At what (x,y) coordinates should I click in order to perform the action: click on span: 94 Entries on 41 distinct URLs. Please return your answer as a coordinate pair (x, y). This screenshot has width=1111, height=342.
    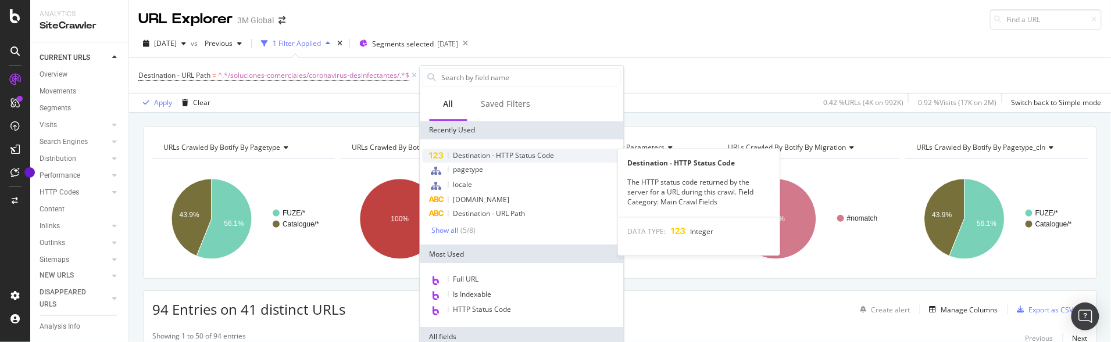
    Looking at the image, I should click on (249, 309).